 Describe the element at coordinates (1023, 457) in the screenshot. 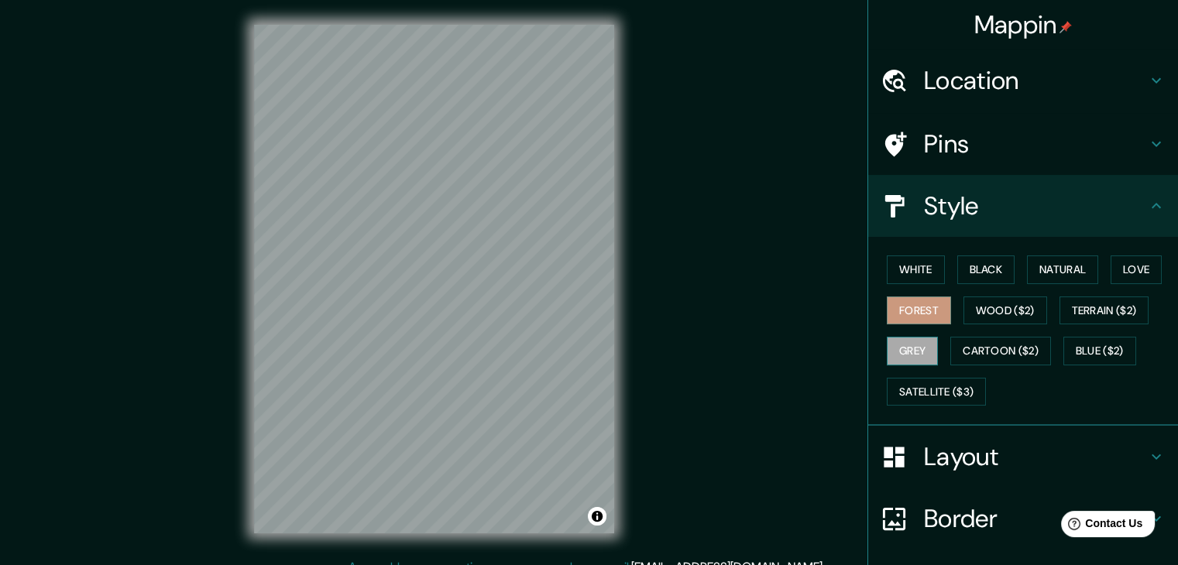

I see `div: Layout` at that location.